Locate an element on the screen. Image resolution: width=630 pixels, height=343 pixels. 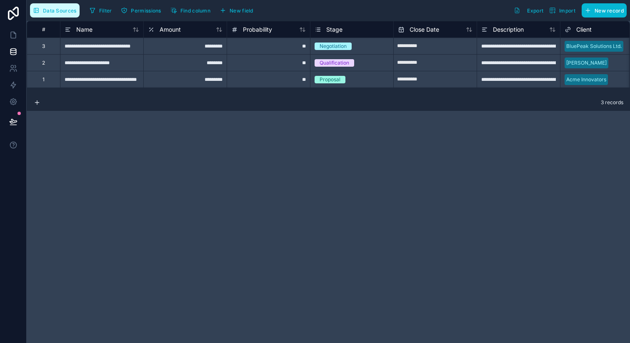
span: Export is located at coordinates (535, 10).